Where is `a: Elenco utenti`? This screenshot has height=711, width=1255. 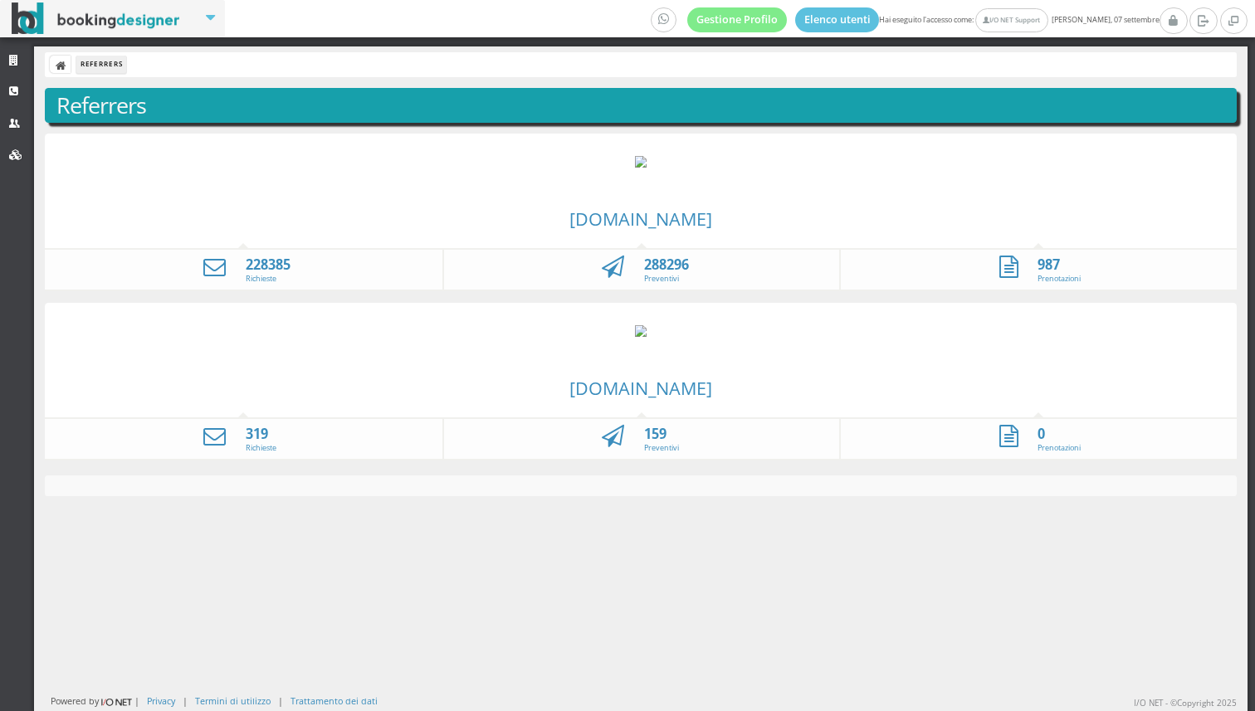
a: Elenco utenti is located at coordinates (837, 20).